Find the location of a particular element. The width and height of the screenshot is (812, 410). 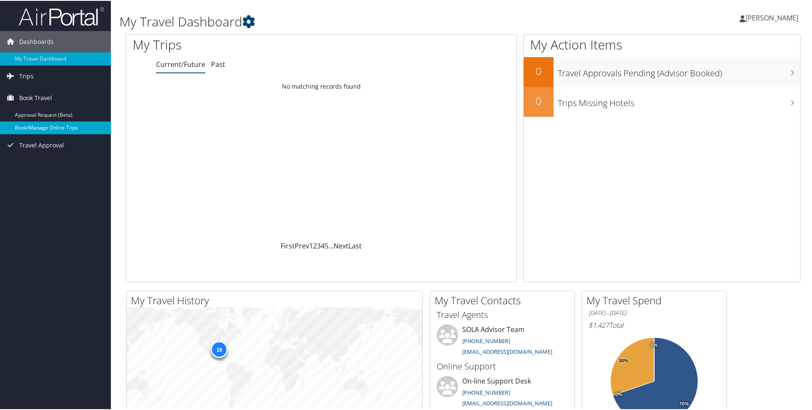

div: 18 is located at coordinates (219, 349).